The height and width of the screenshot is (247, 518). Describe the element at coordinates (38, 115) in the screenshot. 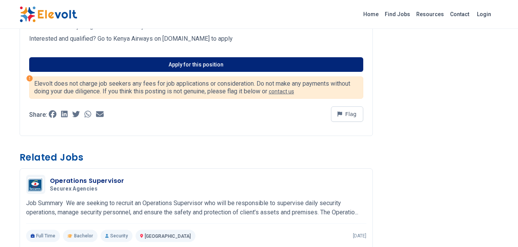

I see `p: Share:` at that location.